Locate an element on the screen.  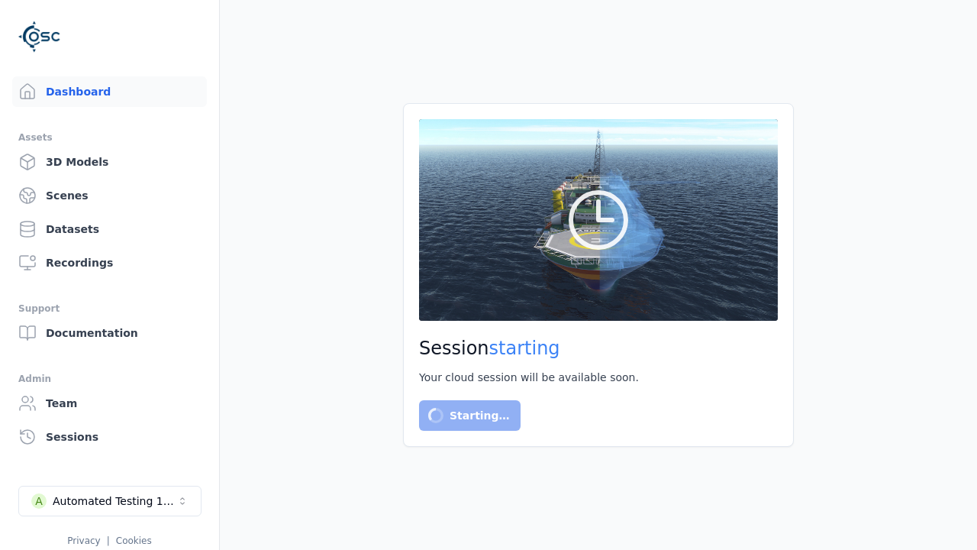
img: Logo is located at coordinates (40, 37).